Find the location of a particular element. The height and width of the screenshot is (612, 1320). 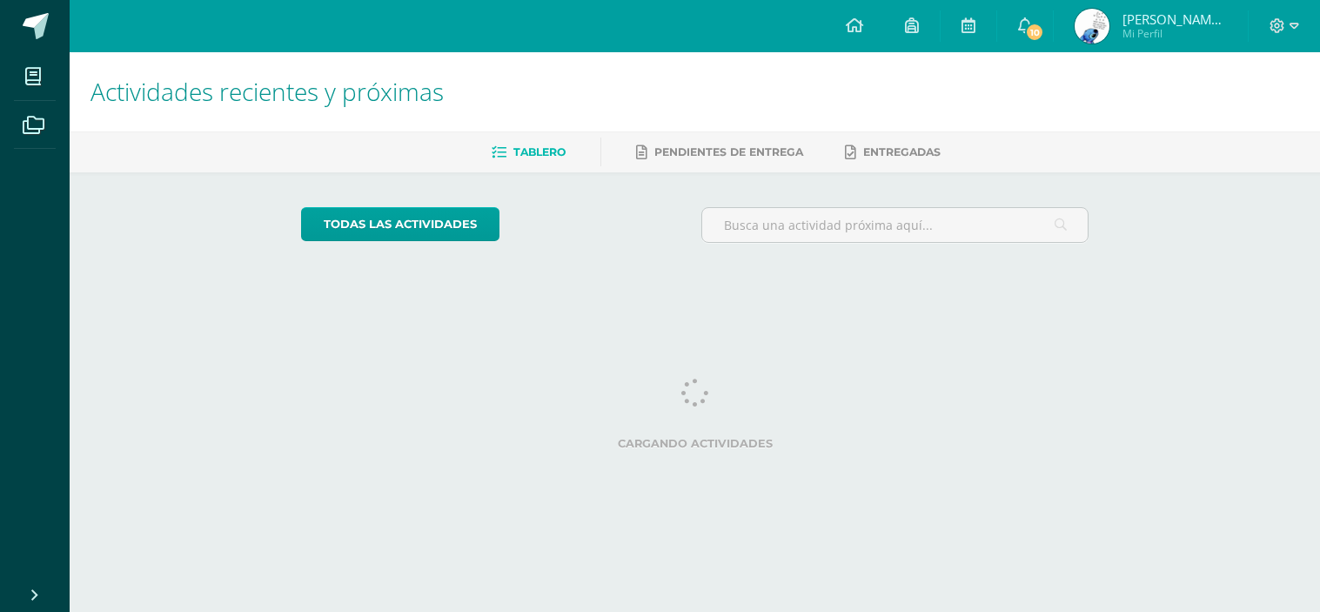

a: todas las Actividades is located at coordinates (400, 224).